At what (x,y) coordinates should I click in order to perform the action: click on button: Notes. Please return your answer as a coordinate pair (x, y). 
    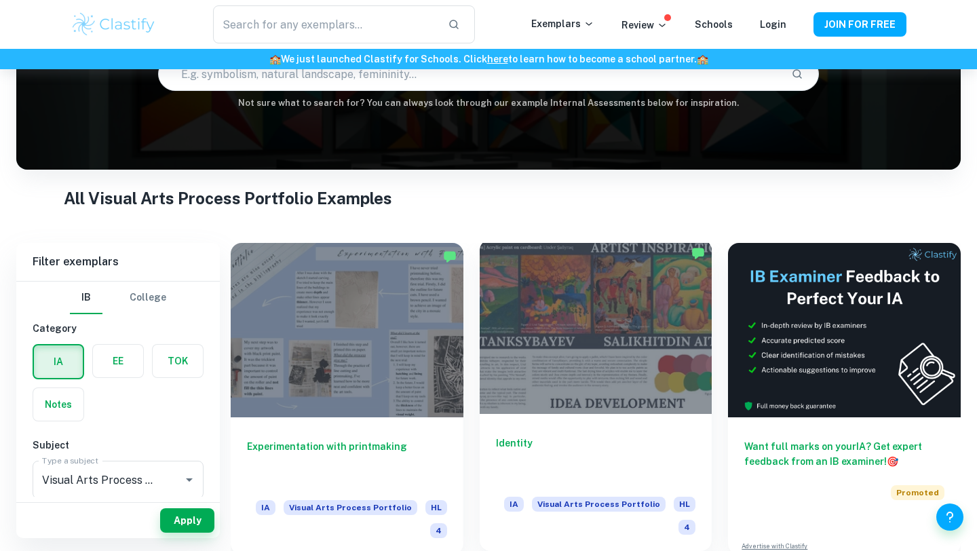
    Looking at the image, I should click on (58, 404).